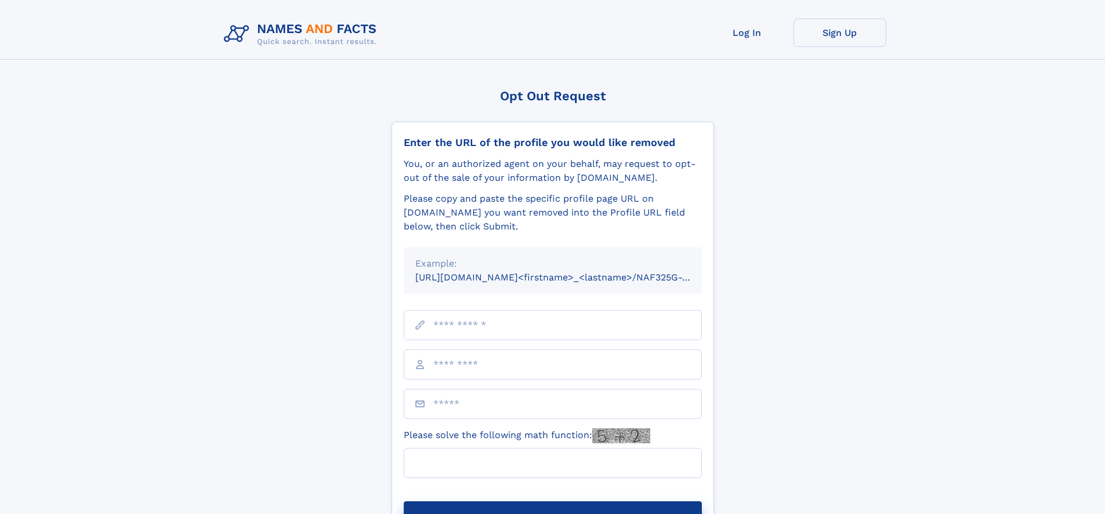 Image resolution: width=1105 pixels, height=514 pixels. What do you see at coordinates (840, 32) in the screenshot?
I see `a: Sign Up` at bounding box center [840, 32].